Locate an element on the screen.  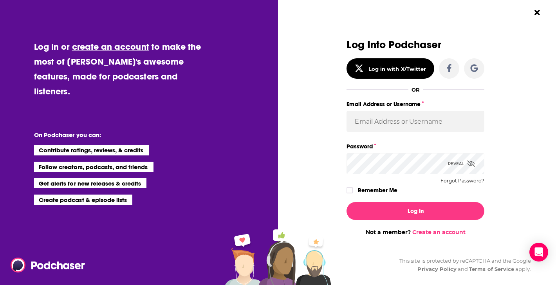
input: Email Address or Username is located at coordinates (416, 121).